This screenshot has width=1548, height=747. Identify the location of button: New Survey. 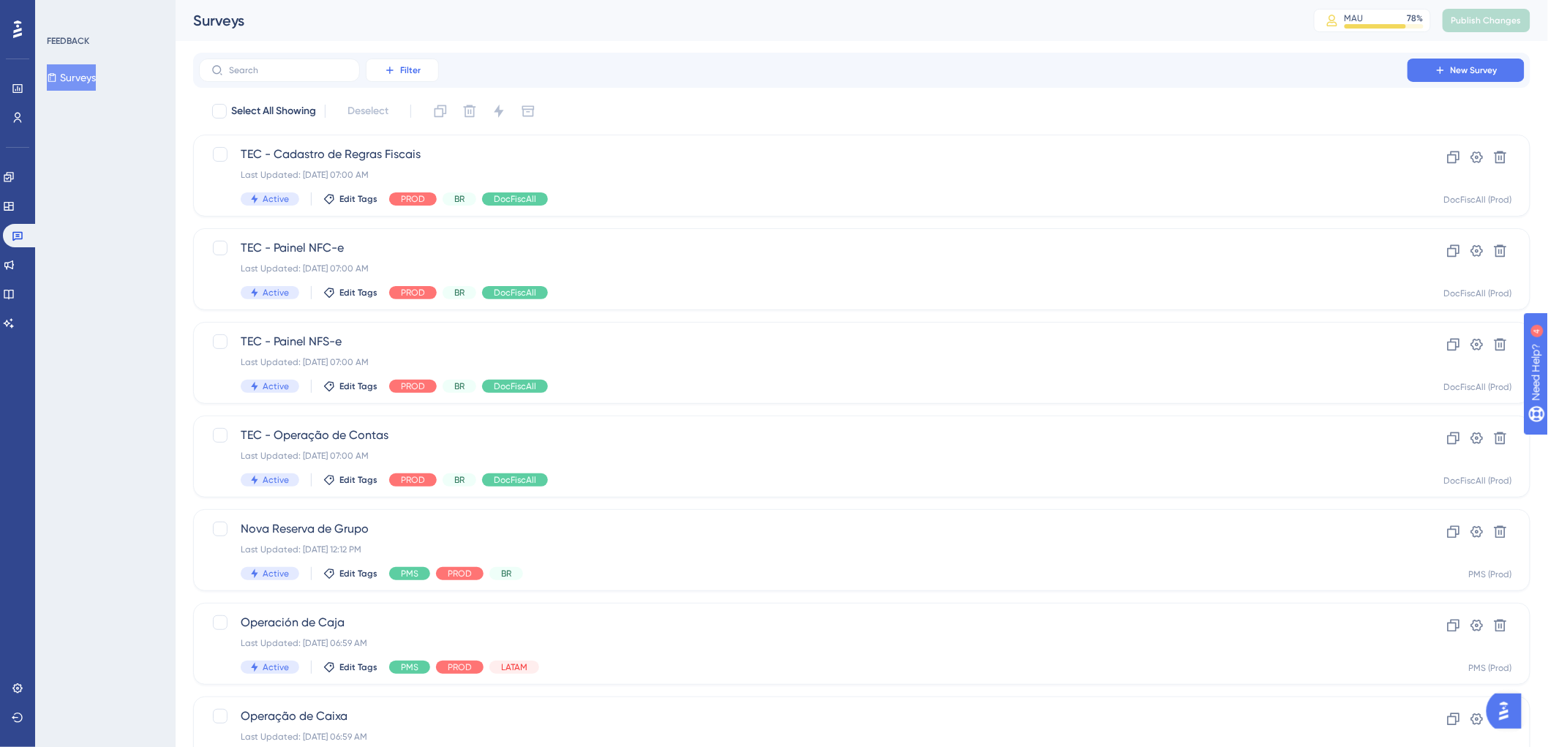
(1466, 70).